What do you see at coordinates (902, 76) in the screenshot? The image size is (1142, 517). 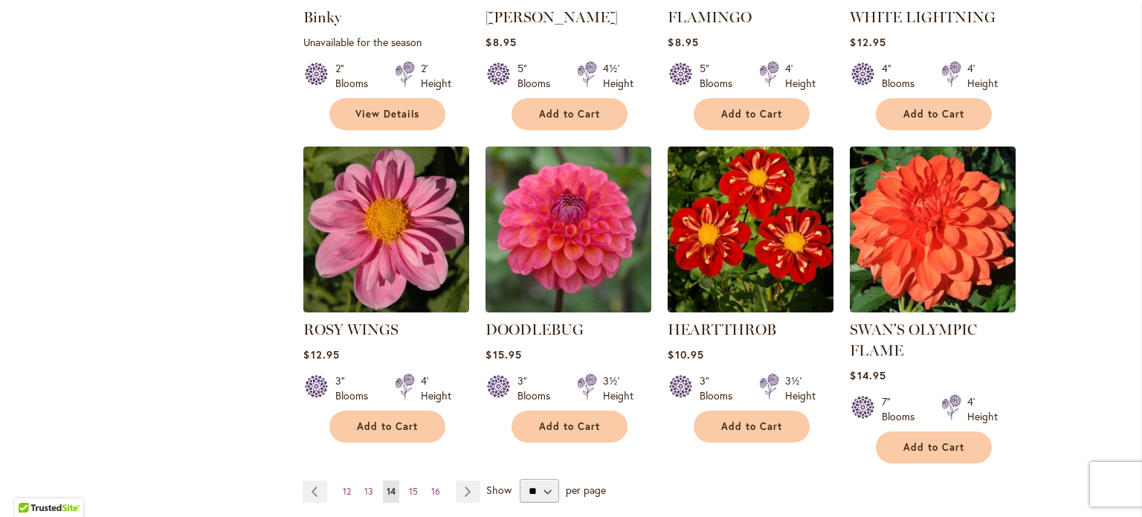 I see `div: 4" Blooms` at bounding box center [902, 76].